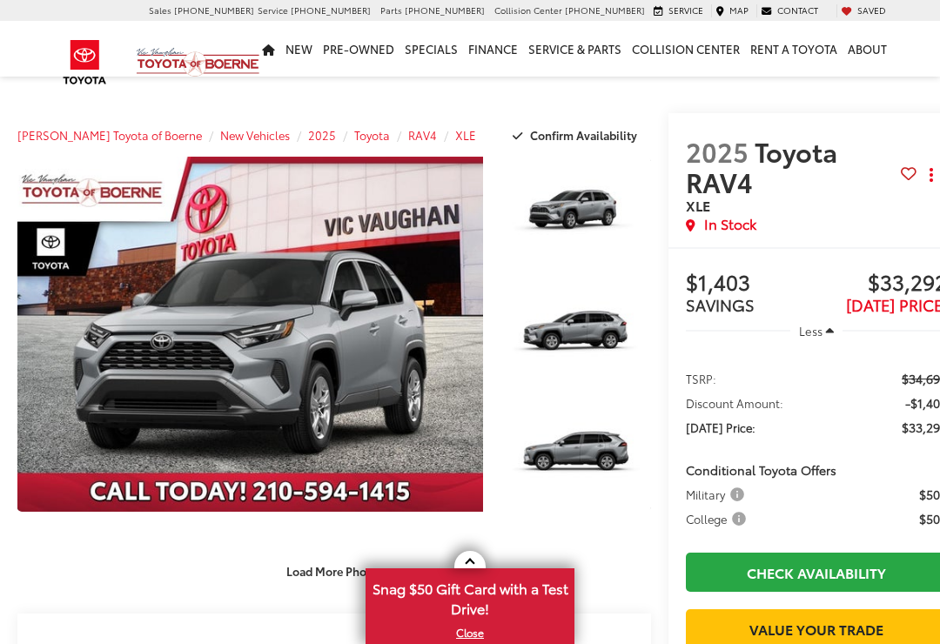  I want to click on button: Military, so click(718, 495).